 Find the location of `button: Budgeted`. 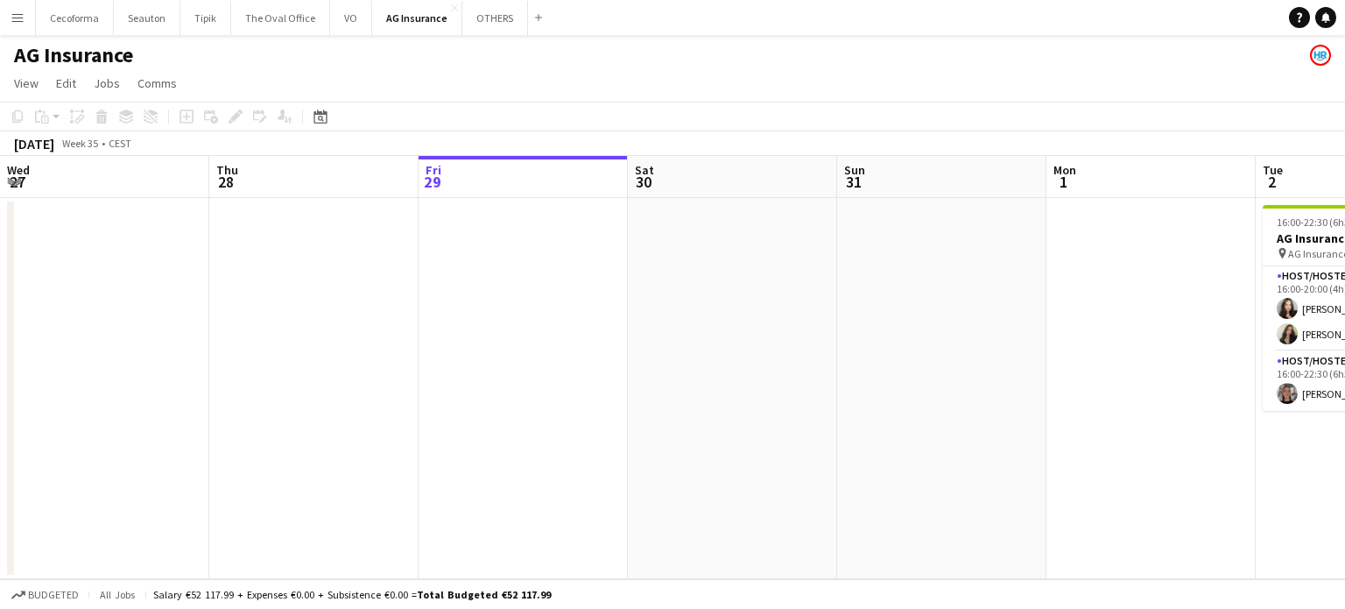

button: Budgeted is located at coordinates (45, 595).